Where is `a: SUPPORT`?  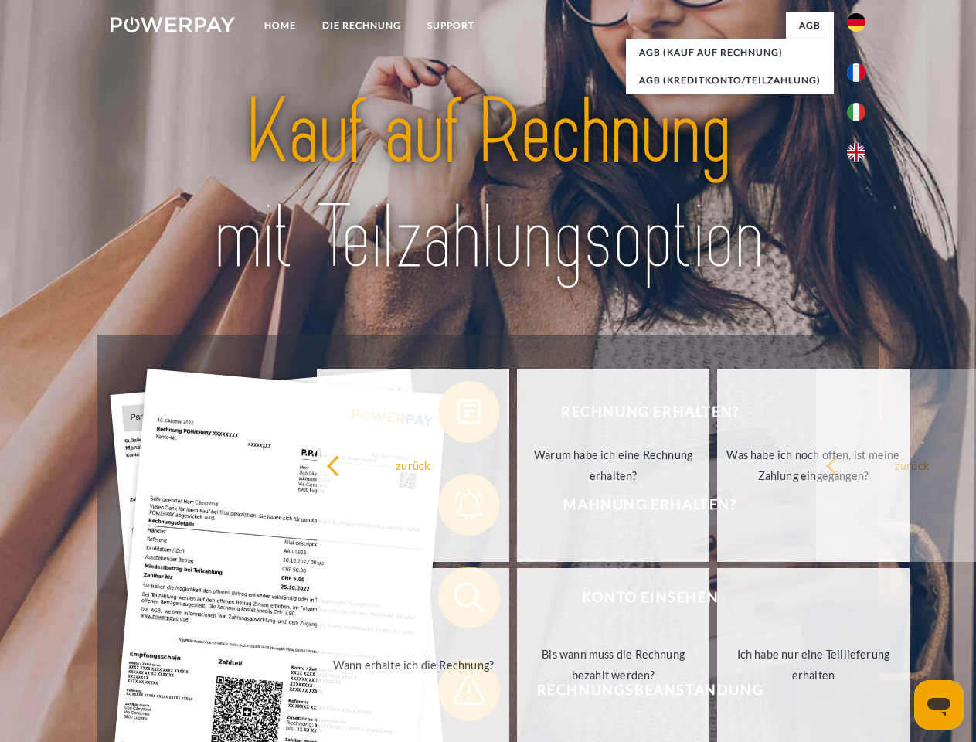 a: SUPPORT is located at coordinates (450, 25).